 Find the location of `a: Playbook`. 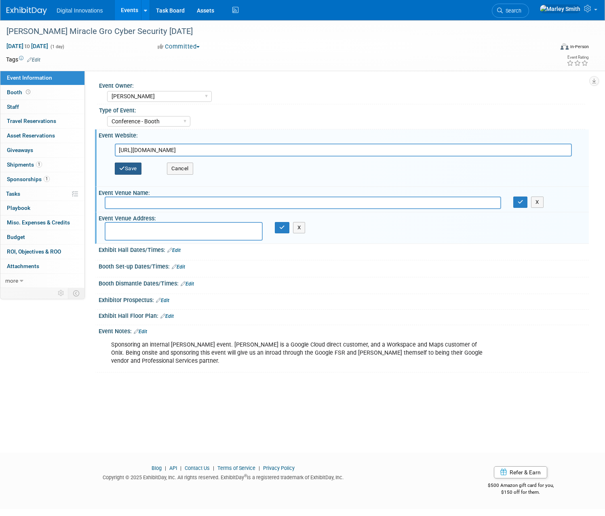

a: Playbook is located at coordinates (42, 208).